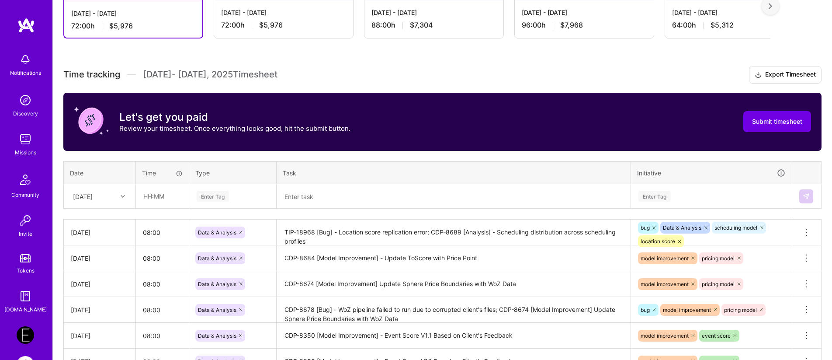 The height and width of the screenshot is (360, 832). What do you see at coordinates (25, 194) in the screenshot?
I see `div: Community` at bounding box center [25, 194].